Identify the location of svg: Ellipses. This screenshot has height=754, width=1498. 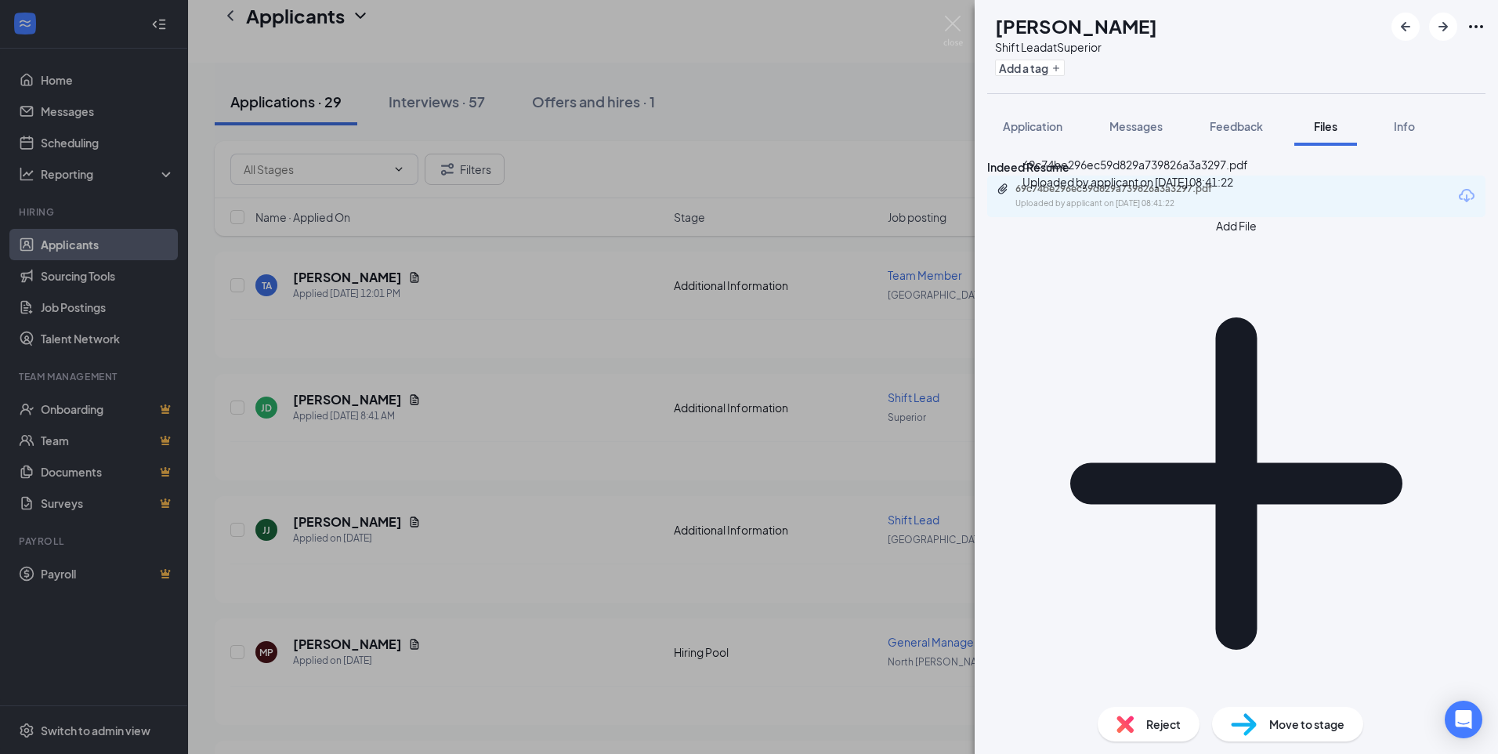
(1476, 27).